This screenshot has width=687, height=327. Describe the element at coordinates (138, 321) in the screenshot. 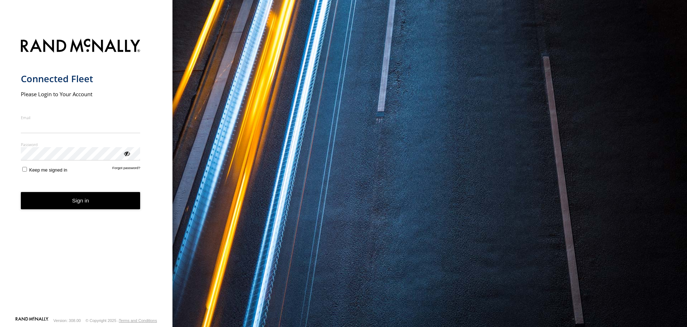

I see `a: Terms and Conditions` at that location.